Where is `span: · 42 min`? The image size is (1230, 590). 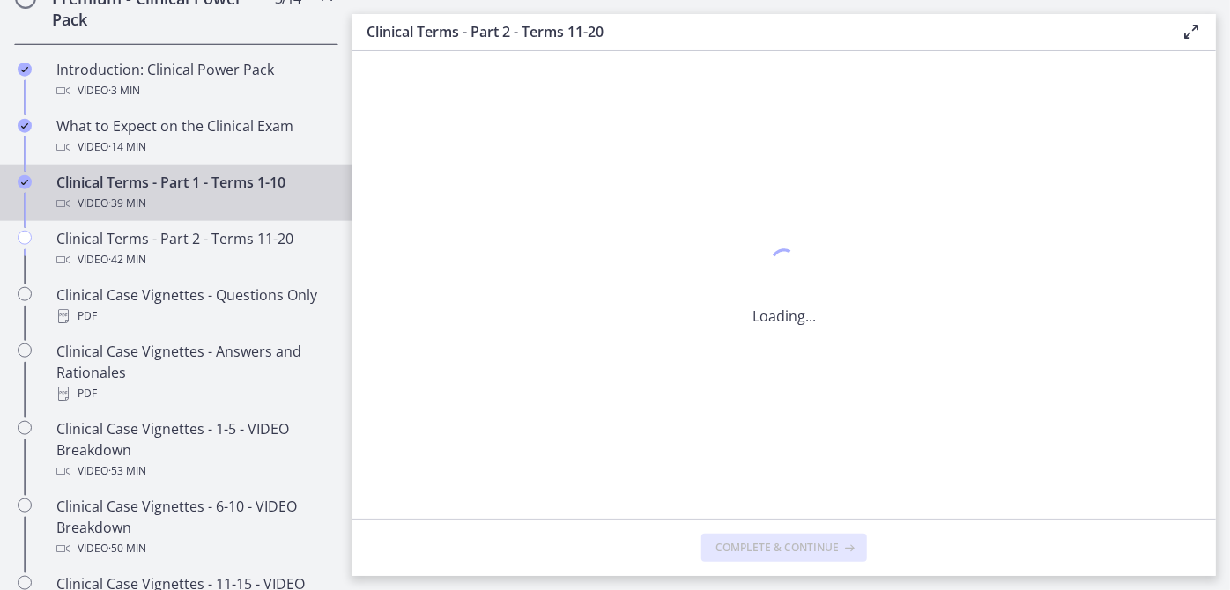
span: · 42 min is located at coordinates (127, 260).